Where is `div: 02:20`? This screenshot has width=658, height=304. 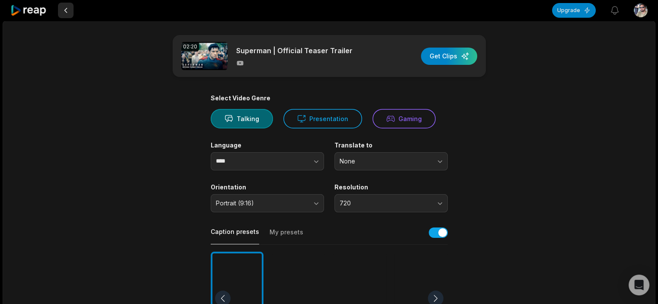
div: 02:20 is located at coordinates (190, 47).